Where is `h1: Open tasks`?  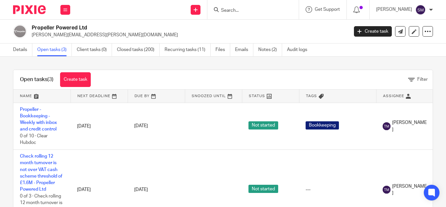 h1: Open tasks is located at coordinates (37, 79).